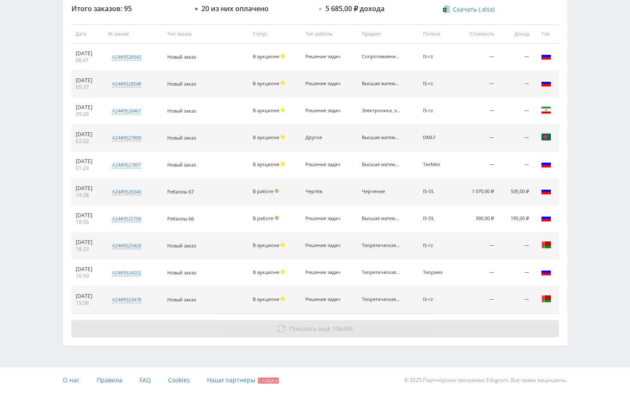  What do you see at coordinates (127, 138) in the screenshot?
I see `div: a24#9527890` at bounding box center [127, 138].